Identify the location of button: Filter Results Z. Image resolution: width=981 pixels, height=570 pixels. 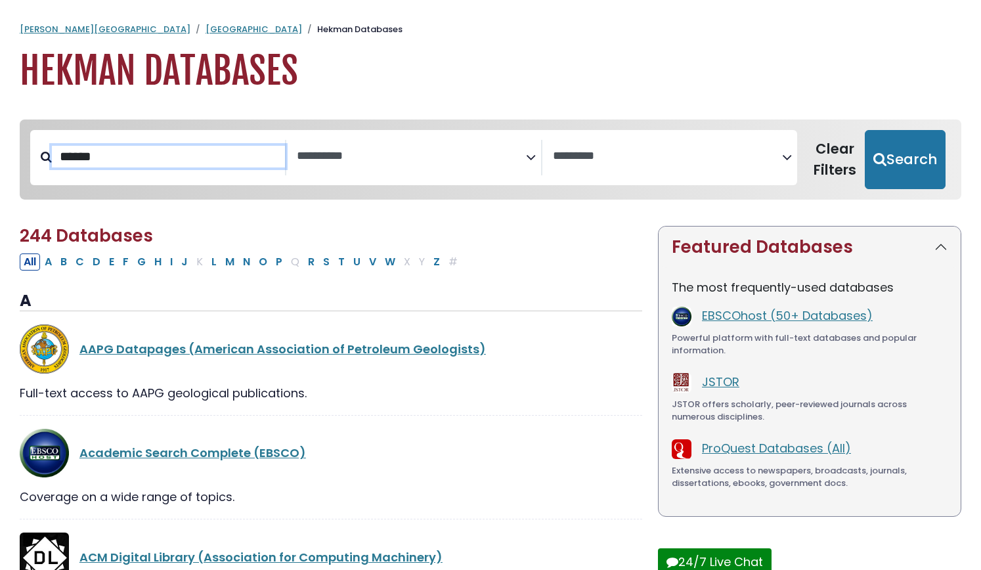
(437, 262).